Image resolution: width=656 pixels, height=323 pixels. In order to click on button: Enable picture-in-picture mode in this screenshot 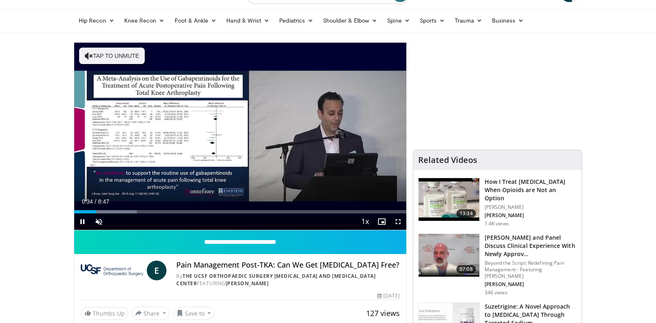, I will do `click(382, 221)`.